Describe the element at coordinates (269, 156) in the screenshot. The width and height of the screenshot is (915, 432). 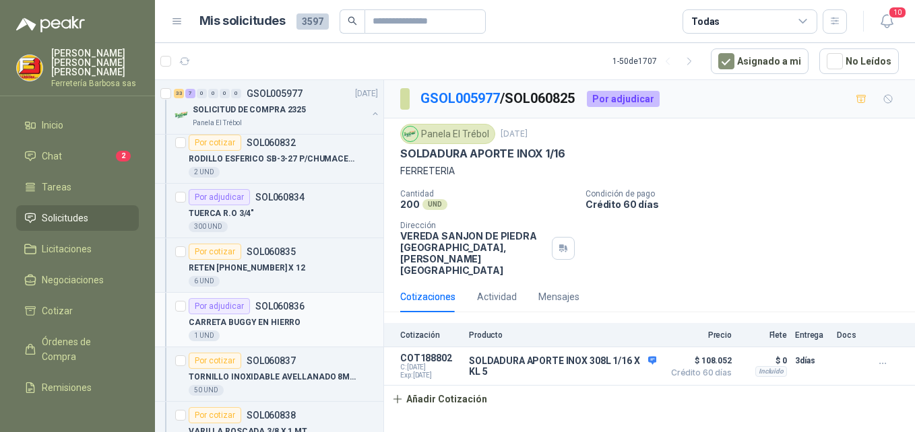
I see `a: Por cotizarSOL060832RODILLO ESFERICO SB-3-27 P/CHUMACERA TENSORA 2.7/162 UND` at that location.